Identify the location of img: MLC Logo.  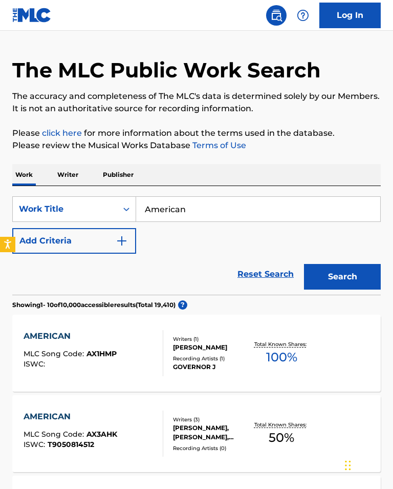
(32, 15).